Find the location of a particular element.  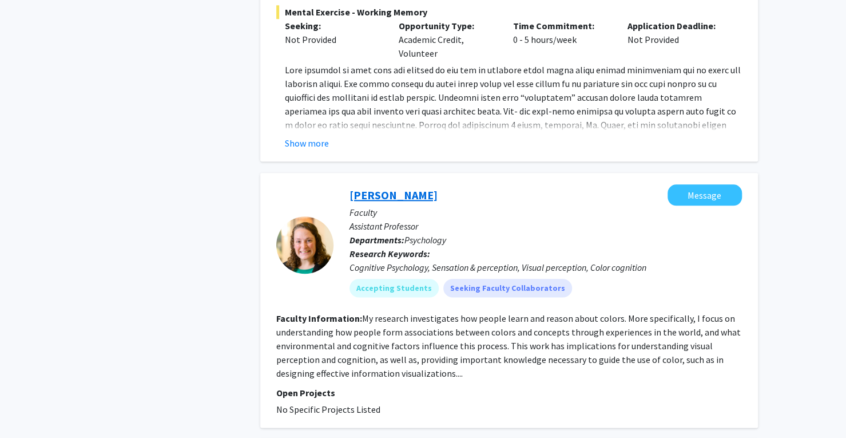

b: Faculty Information: is located at coordinates (319, 318).